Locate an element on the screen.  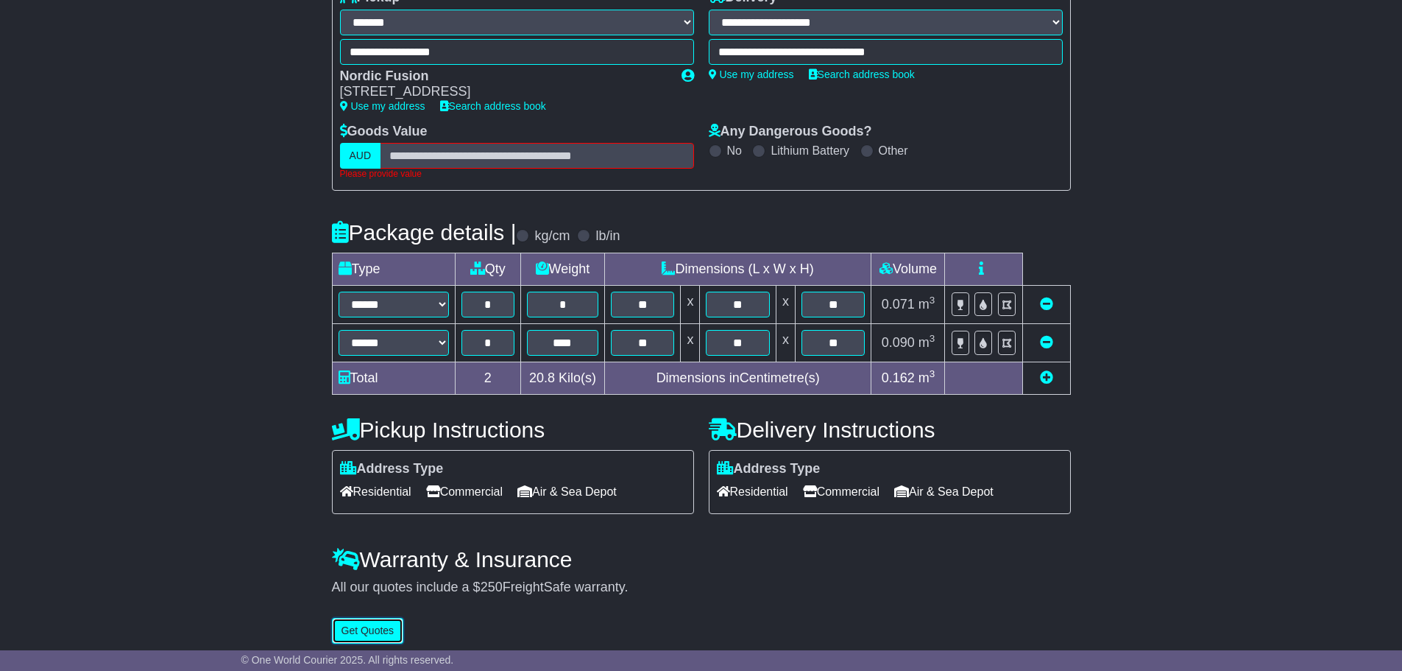
a: Add new item is located at coordinates (1047, 378).